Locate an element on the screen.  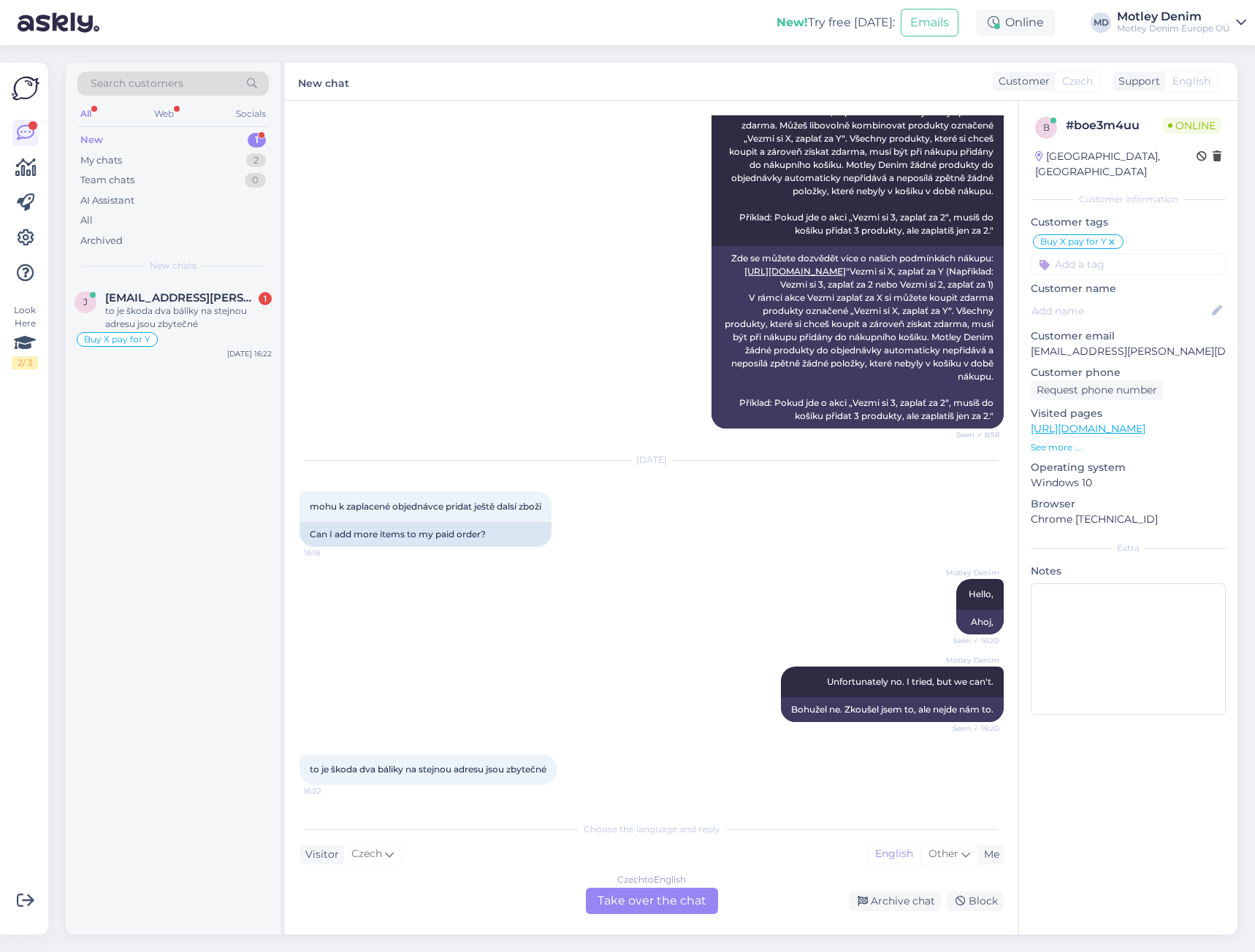
a: Motley DenimMotley Denim Europe OÜ is located at coordinates (1181, 23).